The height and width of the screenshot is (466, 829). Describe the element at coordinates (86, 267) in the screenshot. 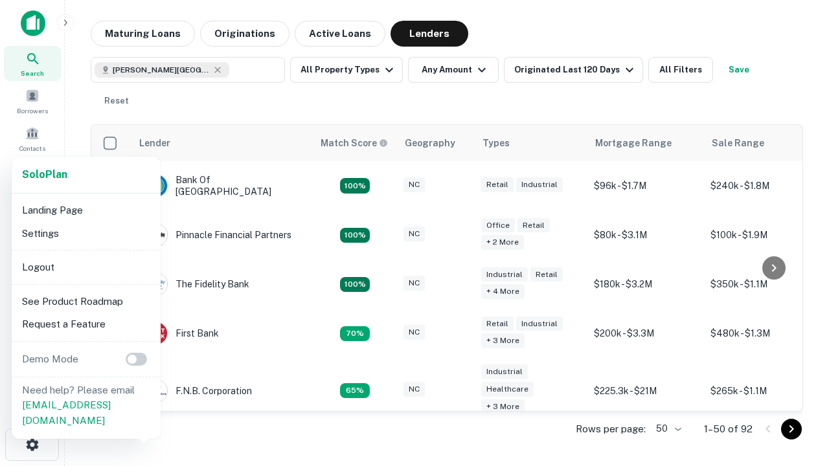

I see `li: Logout` at that location.